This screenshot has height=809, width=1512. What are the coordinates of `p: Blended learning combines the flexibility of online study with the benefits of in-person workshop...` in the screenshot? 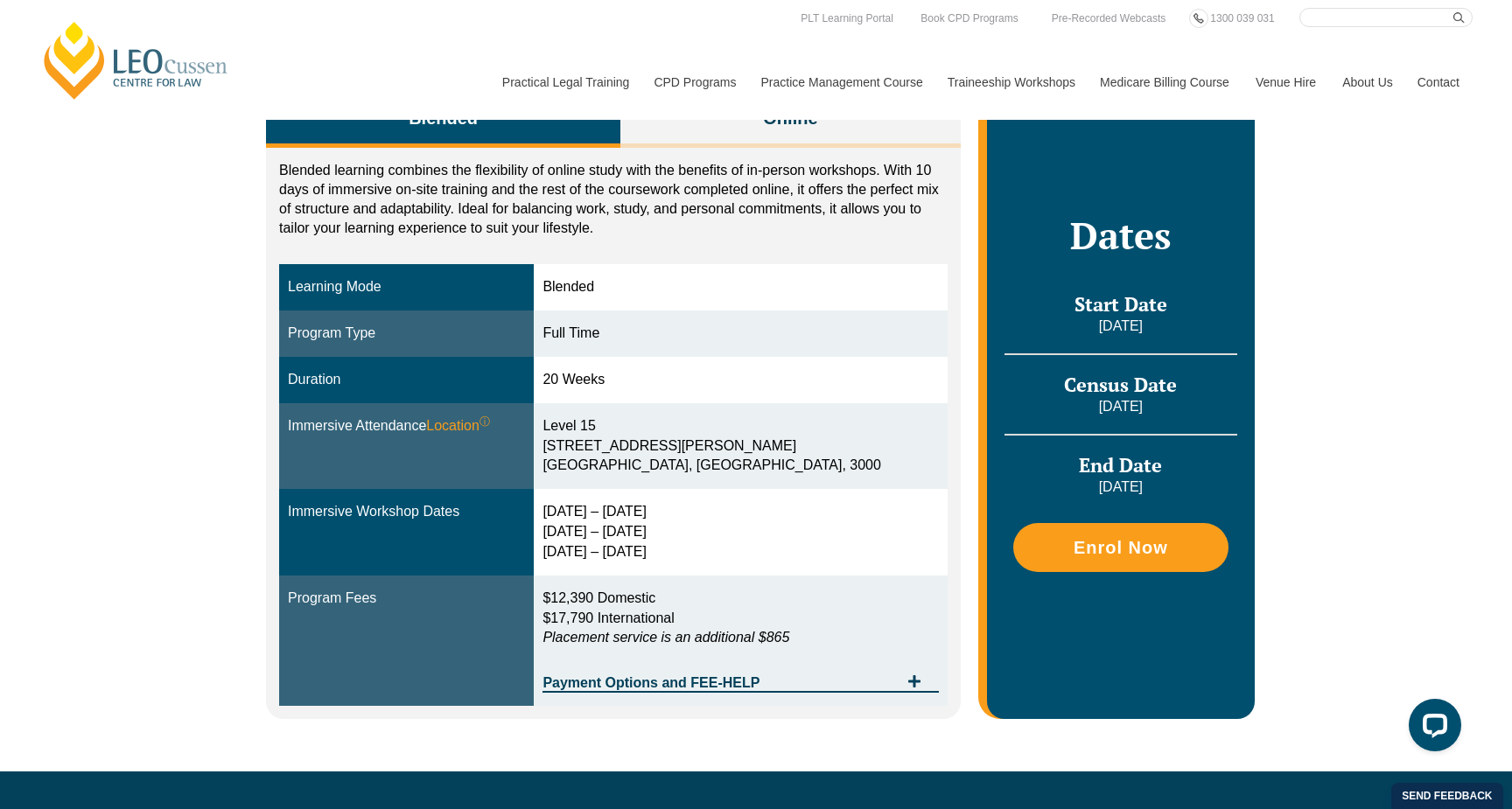 It's located at (613, 200).